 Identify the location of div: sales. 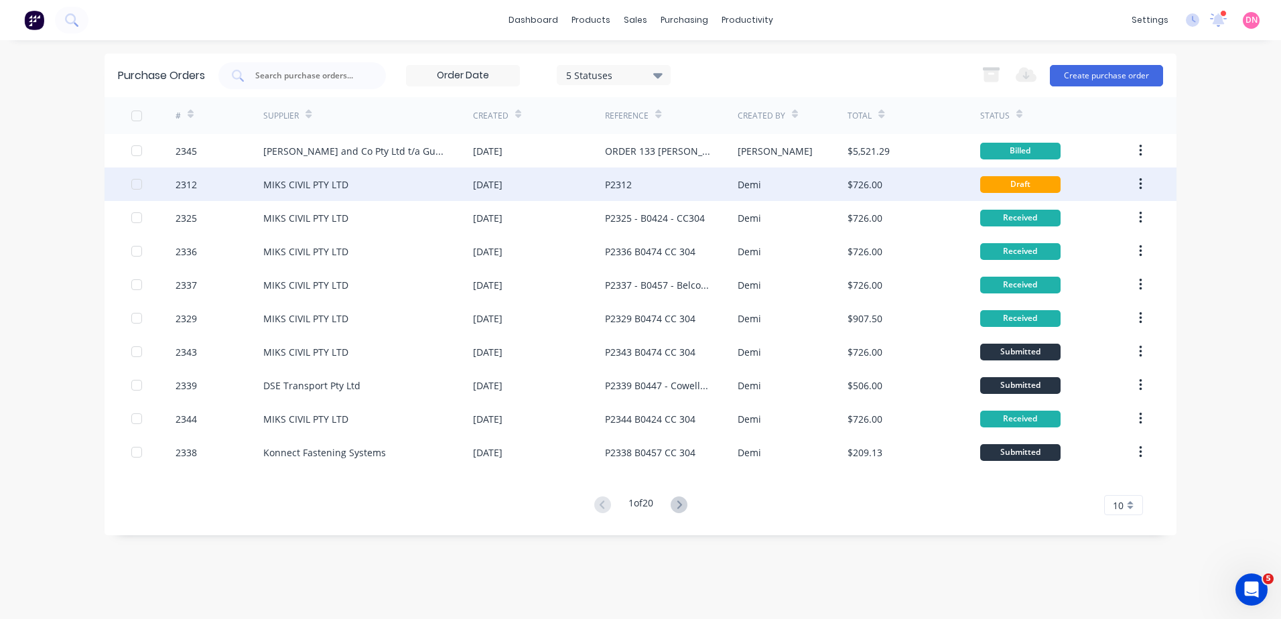
(635, 20).